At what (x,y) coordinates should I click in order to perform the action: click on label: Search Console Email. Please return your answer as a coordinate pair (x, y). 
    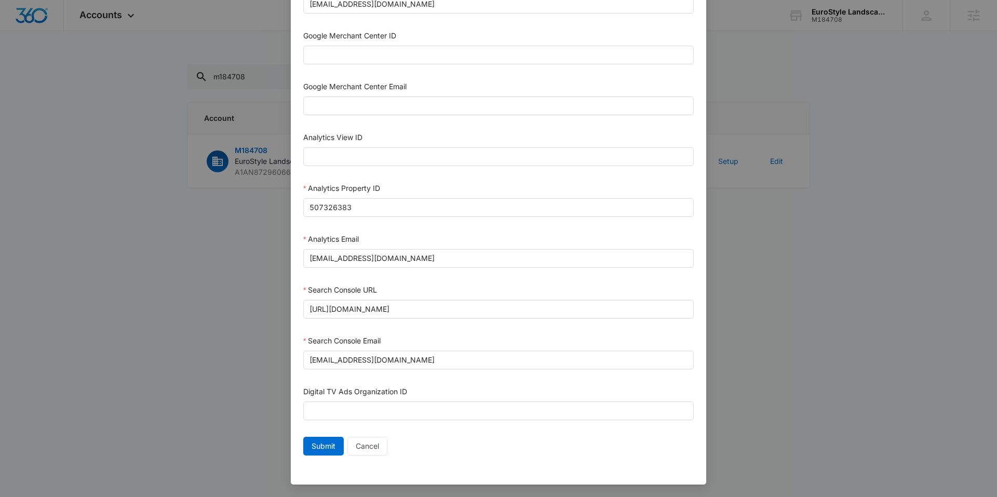
    Looking at the image, I should click on (342, 341).